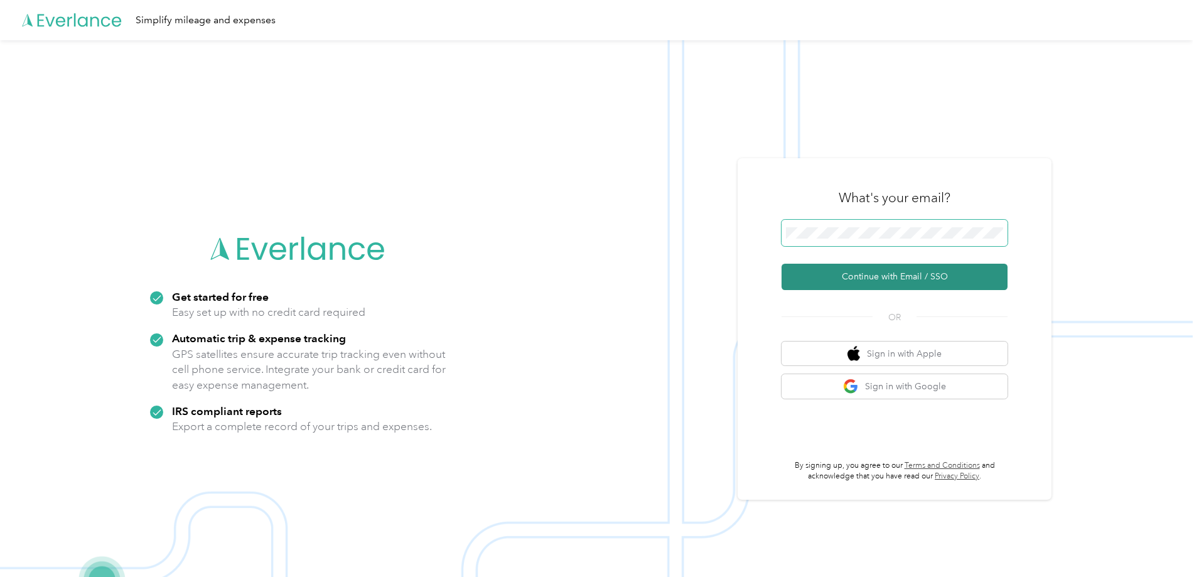 Image resolution: width=1199 pixels, height=577 pixels. What do you see at coordinates (894, 386) in the screenshot?
I see `button: google logoSign in with Google` at bounding box center [894, 386].